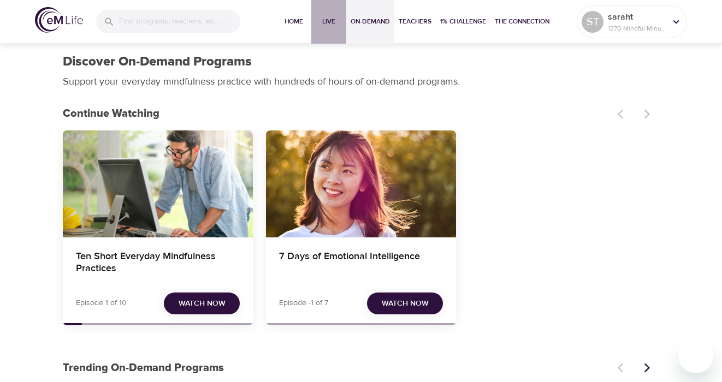 This screenshot has width=722, height=382. What do you see at coordinates (463, 21) in the screenshot?
I see `span: 1% Challenge` at bounding box center [463, 21].